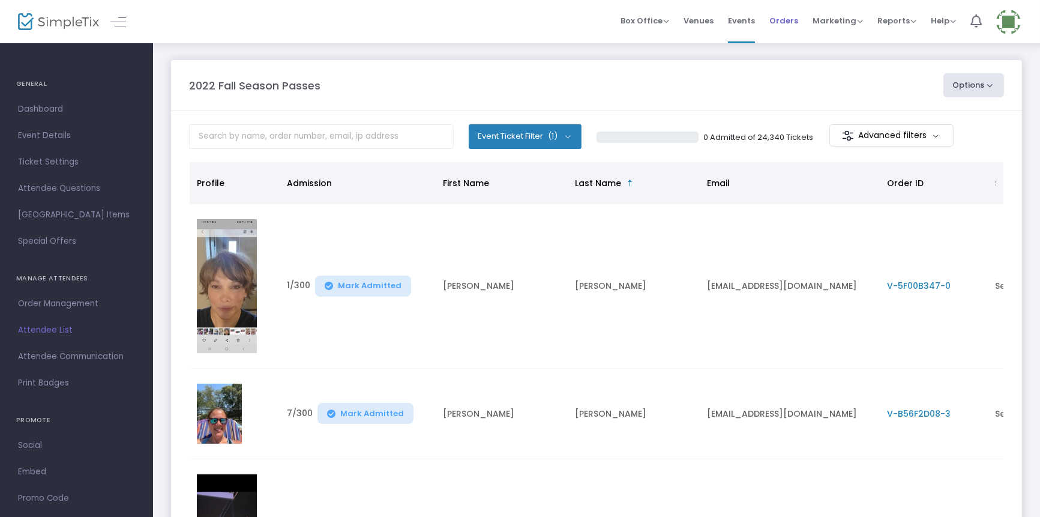 The height and width of the screenshot is (517, 1040). What do you see at coordinates (905, 183) in the screenshot?
I see `span: Order ID` at bounding box center [905, 183].